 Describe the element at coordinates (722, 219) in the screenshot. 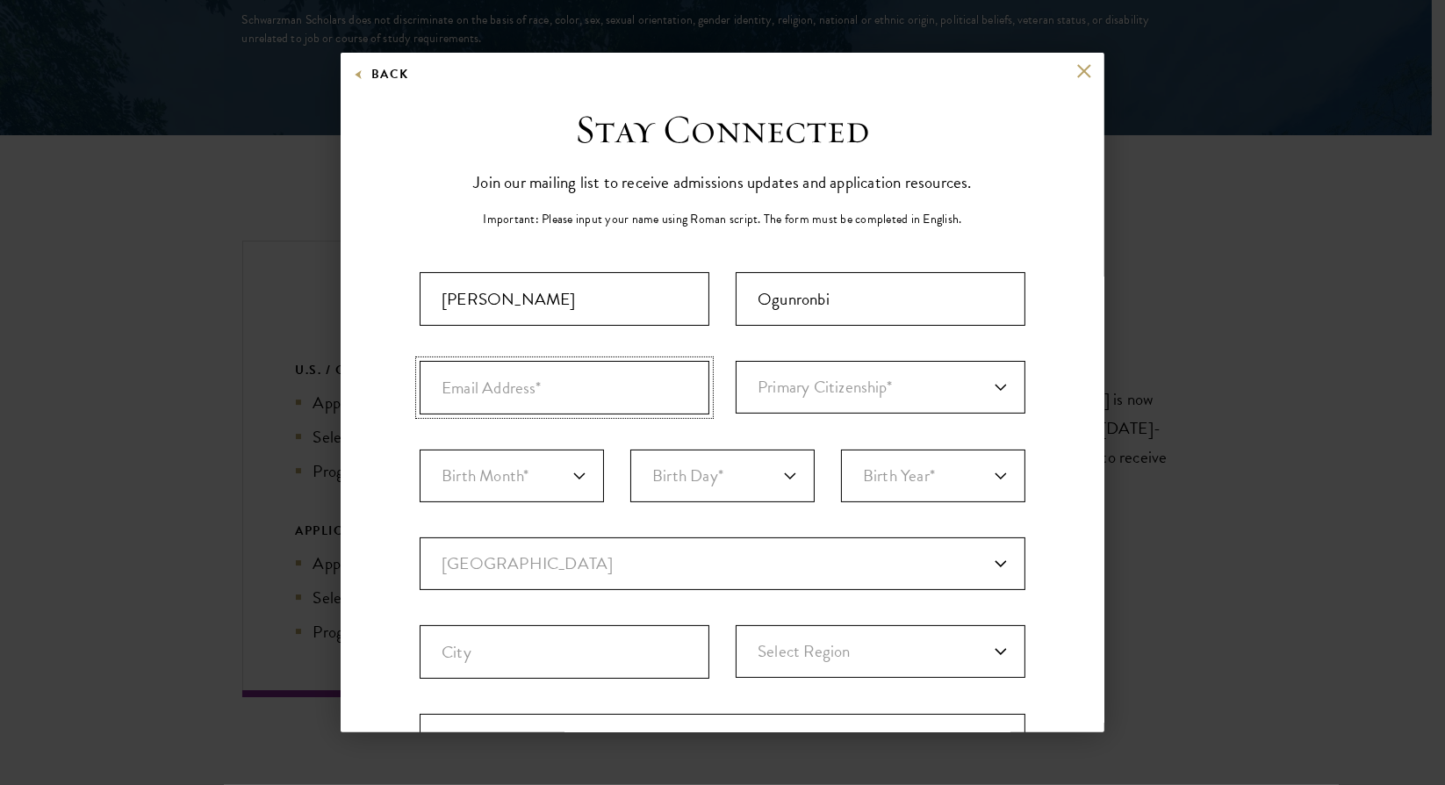

I see `p: Important: Please input your name using Roman script. The form must be completed in English.` at that location.